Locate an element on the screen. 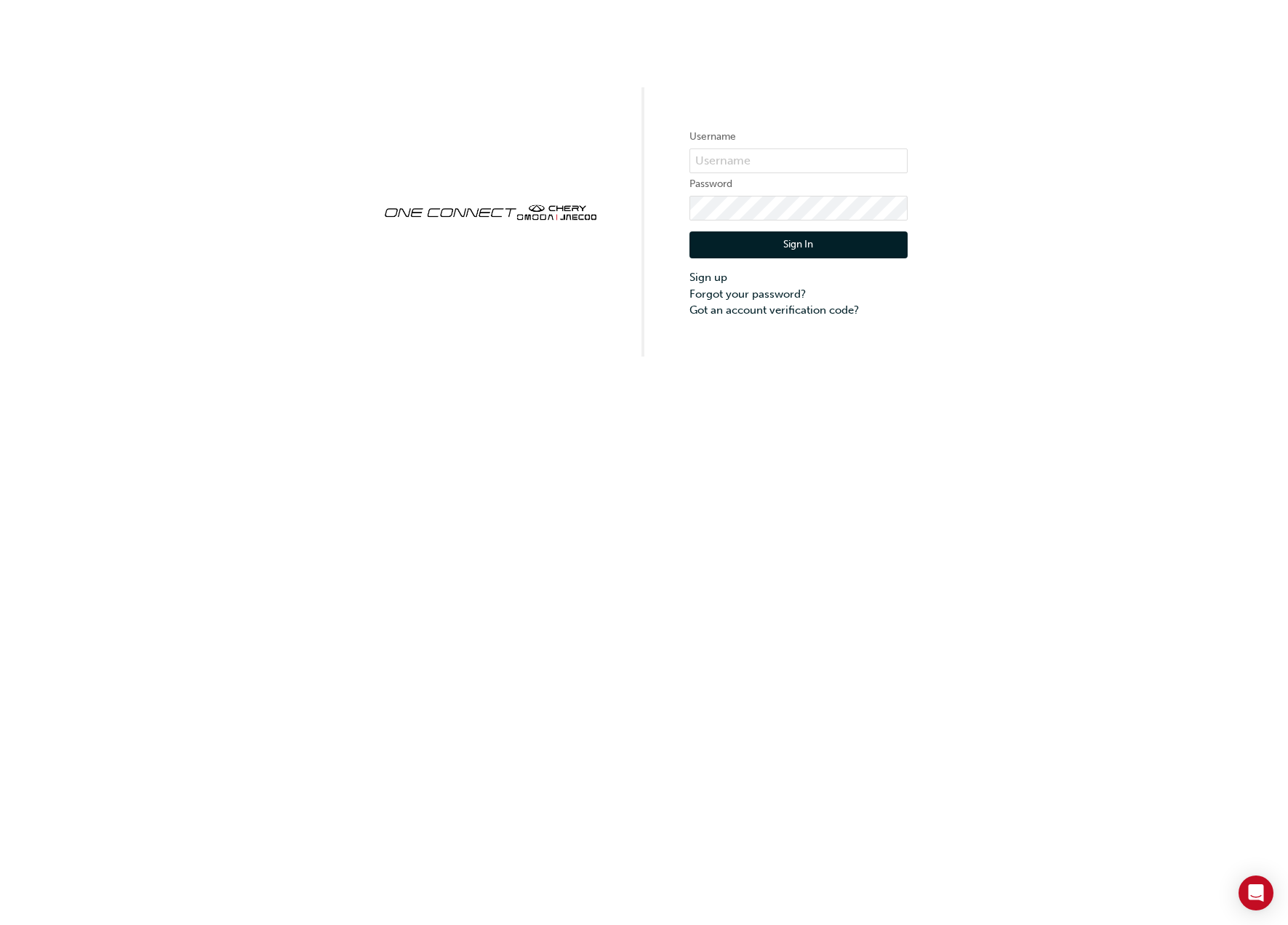 Image resolution: width=1288 pixels, height=925 pixels. div: Open Intercom Messenger is located at coordinates (1256, 893).